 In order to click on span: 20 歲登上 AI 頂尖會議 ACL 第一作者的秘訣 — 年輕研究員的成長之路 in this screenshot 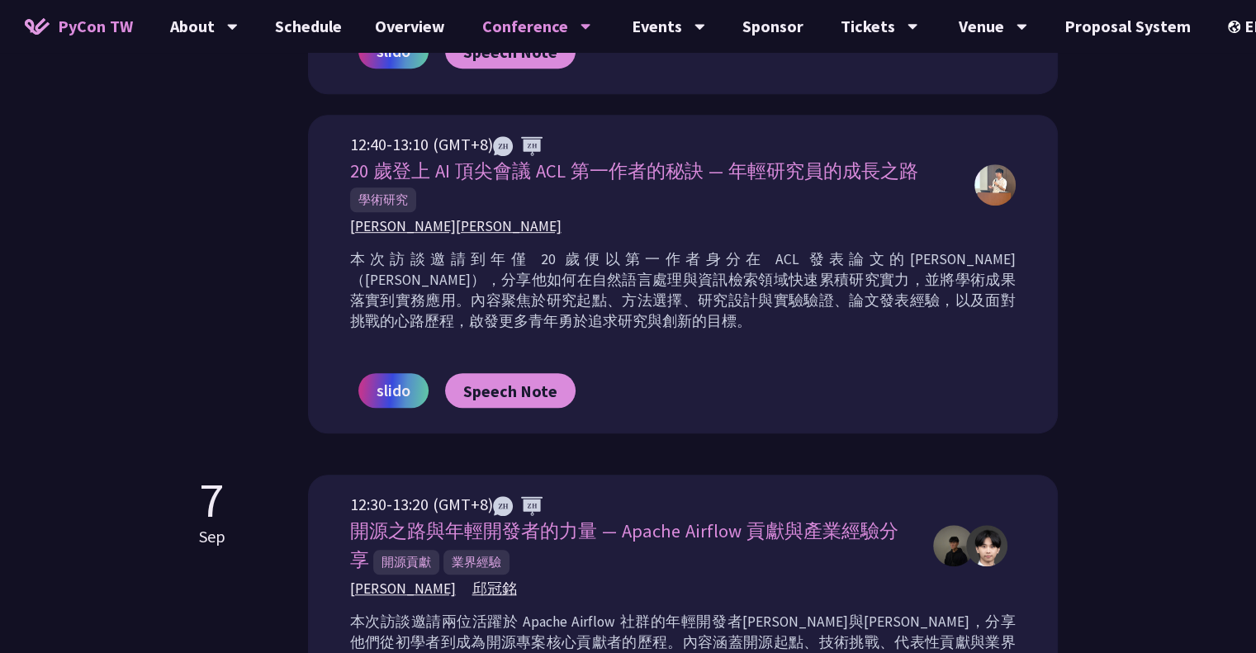, I will do `click(634, 171)`.